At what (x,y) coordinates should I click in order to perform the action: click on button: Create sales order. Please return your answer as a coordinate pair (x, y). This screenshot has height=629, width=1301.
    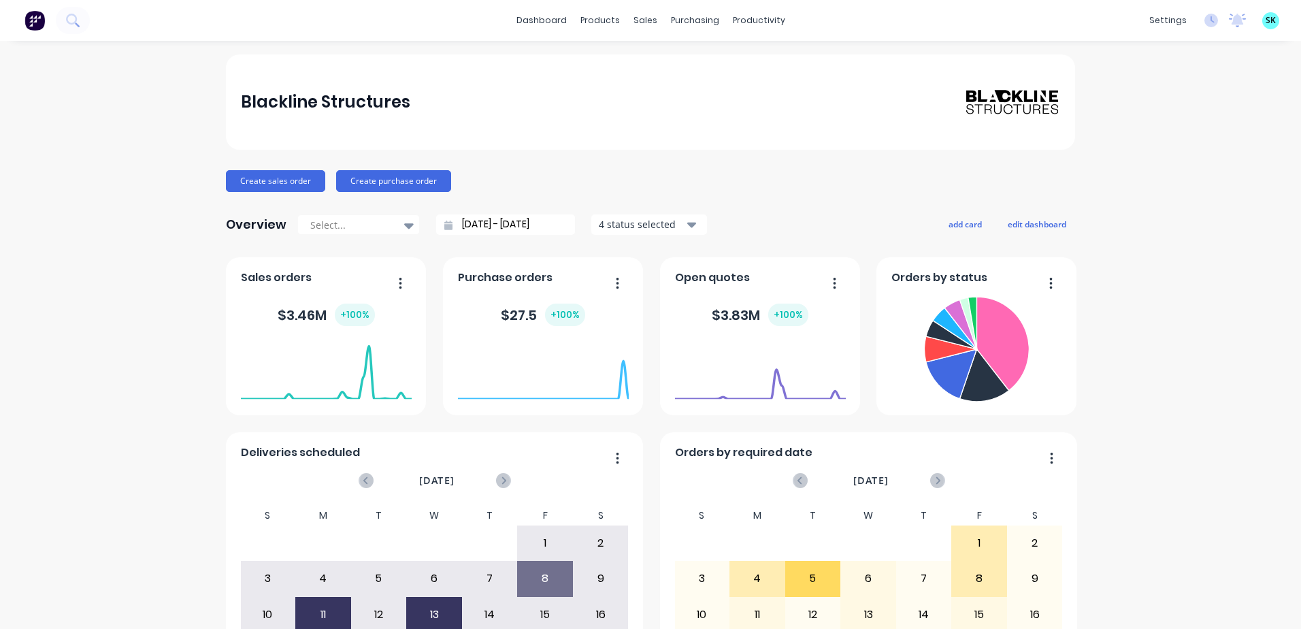
    Looking at the image, I should click on (275, 181).